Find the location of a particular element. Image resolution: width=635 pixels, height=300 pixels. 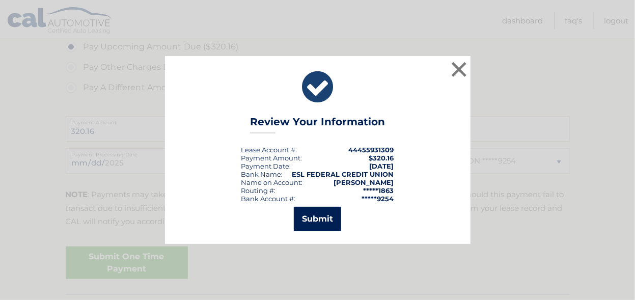

h3: Review Your Information is located at coordinates (317, 124).